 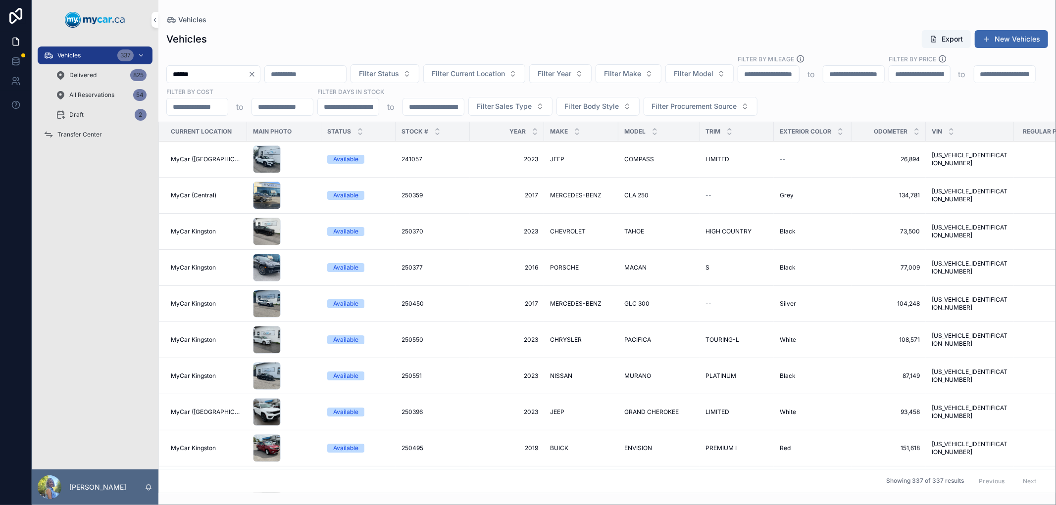 What do you see at coordinates (559, 449) in the screenshot?
I see `span: BUICK` at bounding box center [559, 449].